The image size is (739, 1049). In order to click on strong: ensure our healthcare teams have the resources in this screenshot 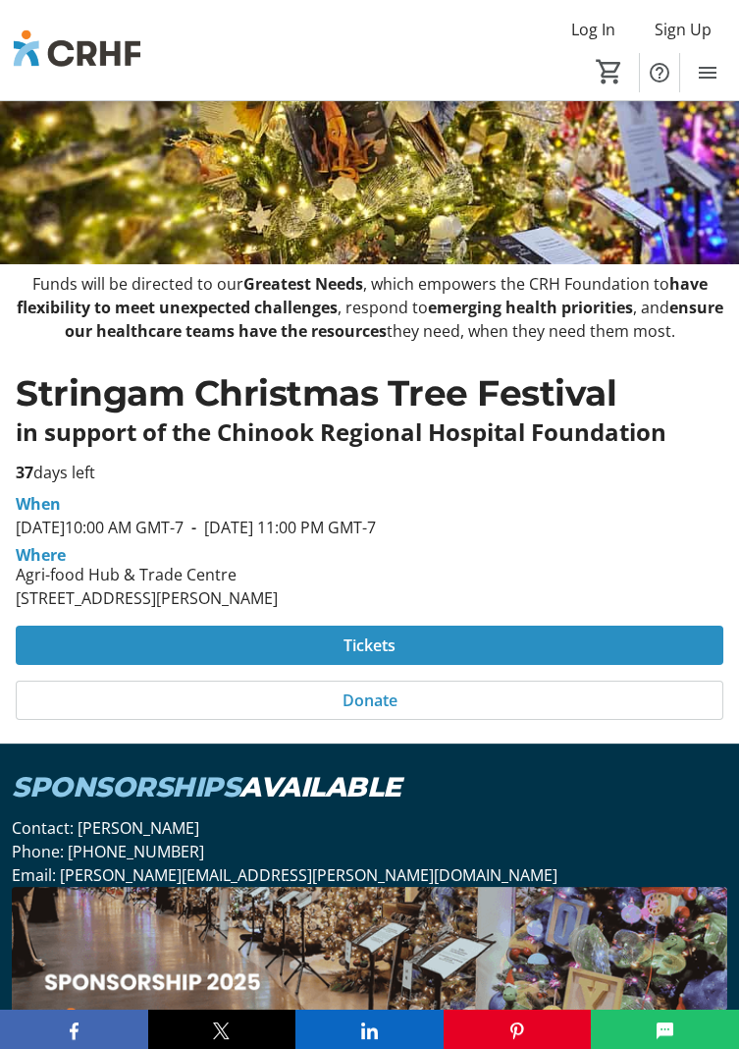, I will do `click(394, 319)`.